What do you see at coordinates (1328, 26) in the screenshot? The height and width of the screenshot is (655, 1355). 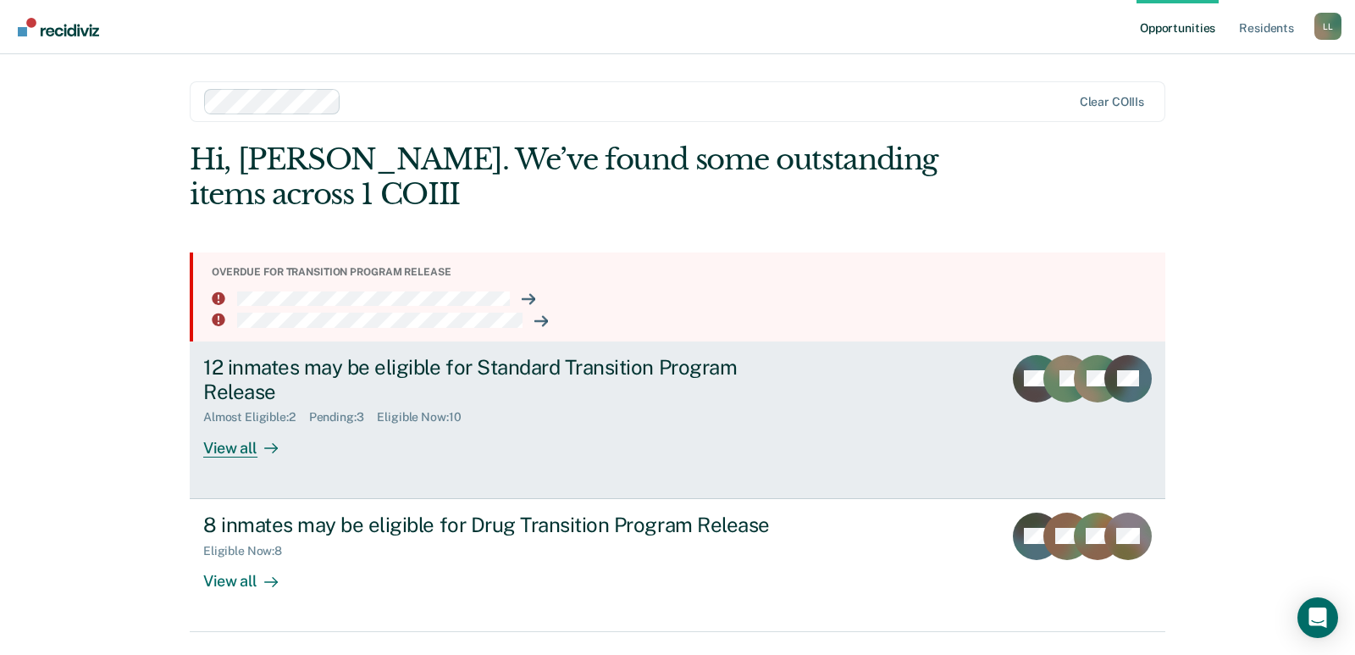 I see `div: L L` at bounding box center [1328, 26].